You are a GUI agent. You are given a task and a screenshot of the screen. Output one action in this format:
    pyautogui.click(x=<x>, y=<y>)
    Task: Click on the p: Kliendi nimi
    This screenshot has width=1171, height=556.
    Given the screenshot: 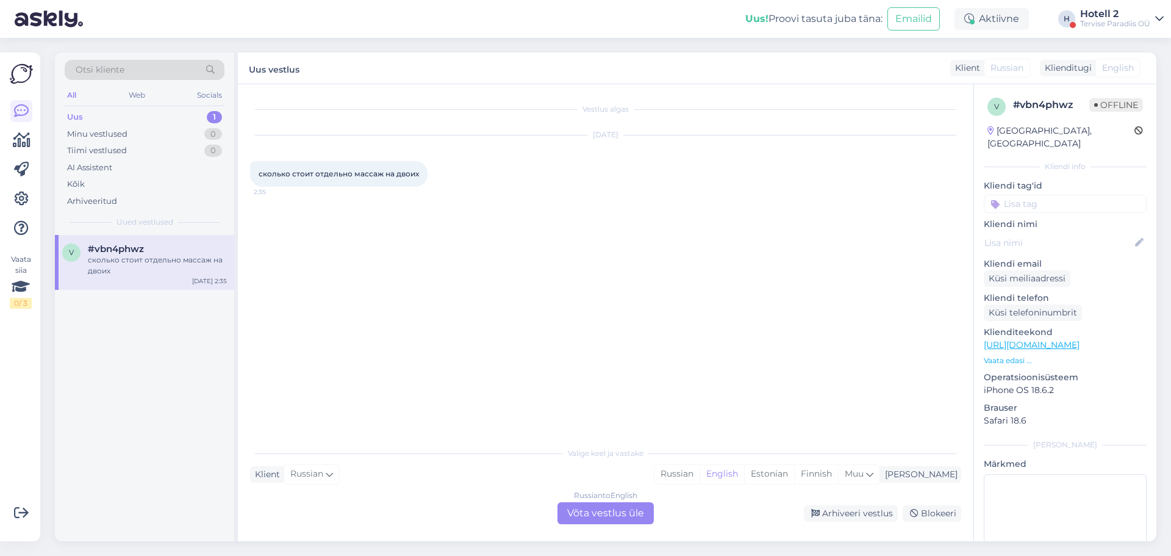 What is the action you would take?
    pyautogui.click(x=1065, y=224)
    